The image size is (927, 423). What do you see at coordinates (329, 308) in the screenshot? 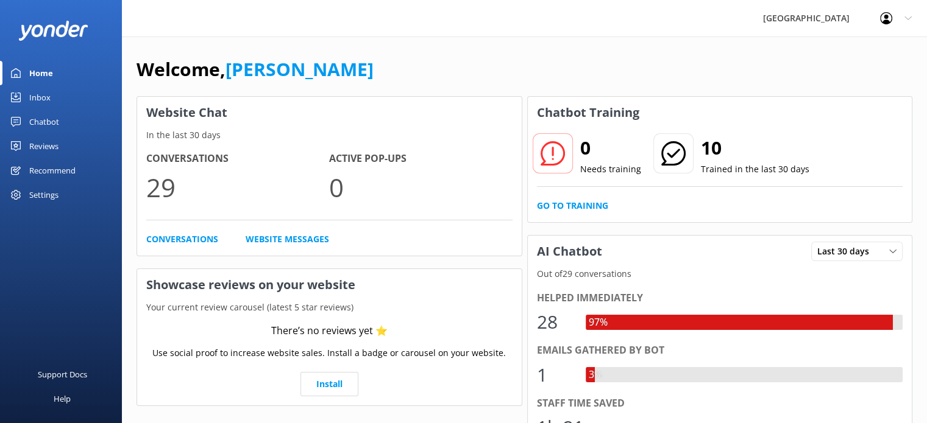
I see `p: Your current review carousel (latest 5 star reviews)` at bounding box center [329, 308].